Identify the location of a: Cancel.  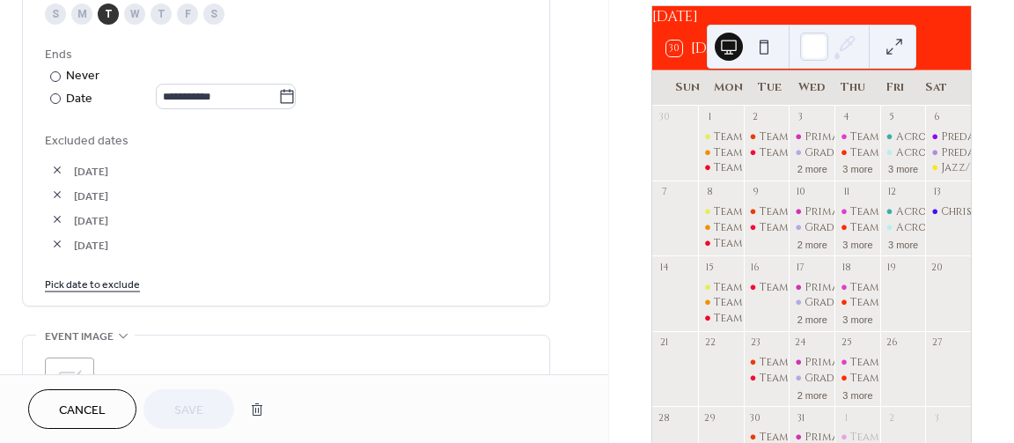
(82, 409).